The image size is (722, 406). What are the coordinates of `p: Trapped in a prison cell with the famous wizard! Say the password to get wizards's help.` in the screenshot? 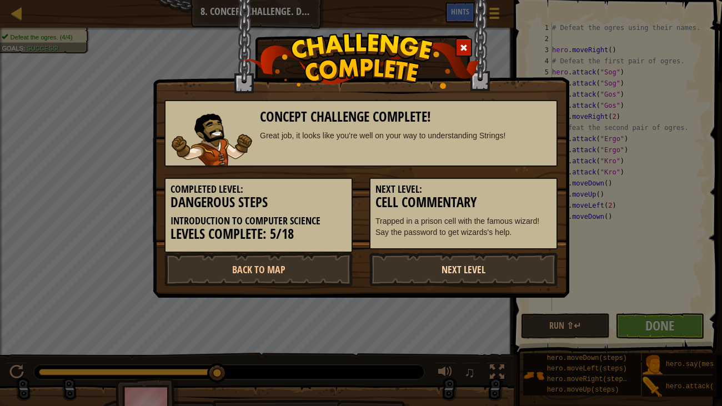 It's located at (463, 227).